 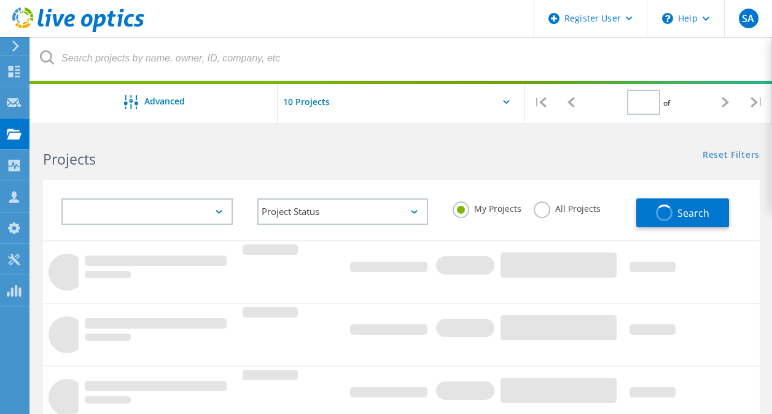 What do you see at coordinates (682, 212) in the screenshot?
I see `button: Search` at bounding box center [682, 212].